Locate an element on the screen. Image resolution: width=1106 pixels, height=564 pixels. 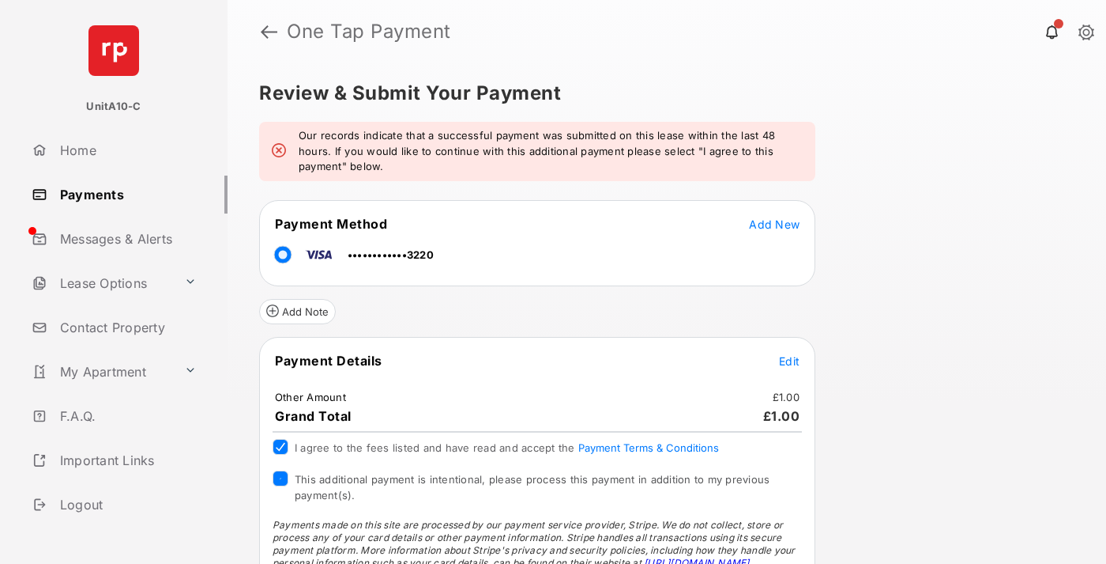
button: Edit is located at coordinates (790, 360).